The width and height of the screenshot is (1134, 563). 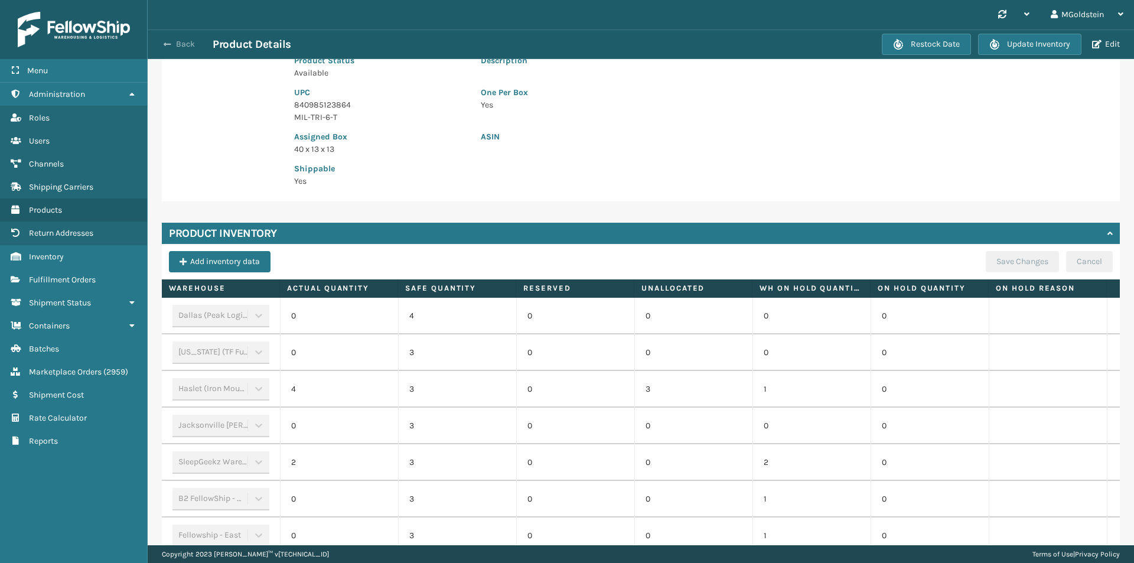 What do you see at coordinates (380, 92) in the screenshot?
I see `p: UPC` at bounding box center [380, 92].